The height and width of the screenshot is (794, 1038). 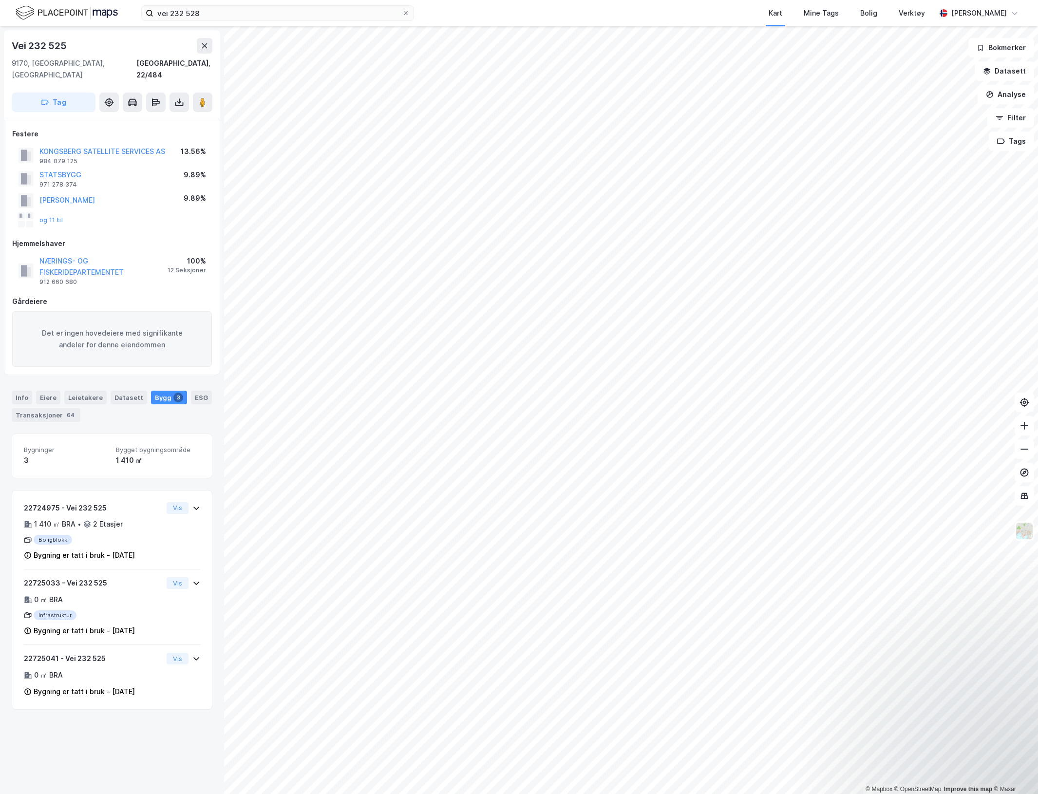 What do you see at coordinates (193, 152) in the screenshot?
I see `div: 13.56%` at bounding box center [193, 152].